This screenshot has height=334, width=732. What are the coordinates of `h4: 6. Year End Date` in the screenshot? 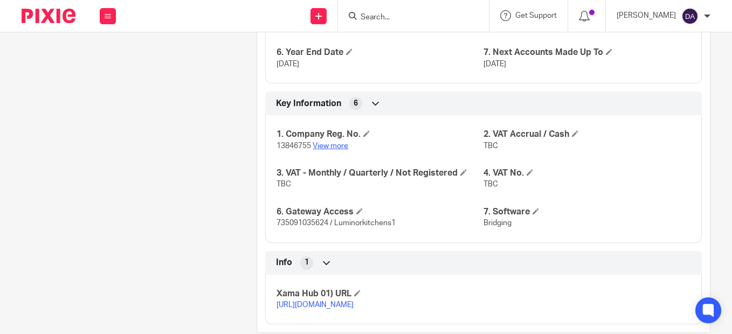 It's located at (380, 52).